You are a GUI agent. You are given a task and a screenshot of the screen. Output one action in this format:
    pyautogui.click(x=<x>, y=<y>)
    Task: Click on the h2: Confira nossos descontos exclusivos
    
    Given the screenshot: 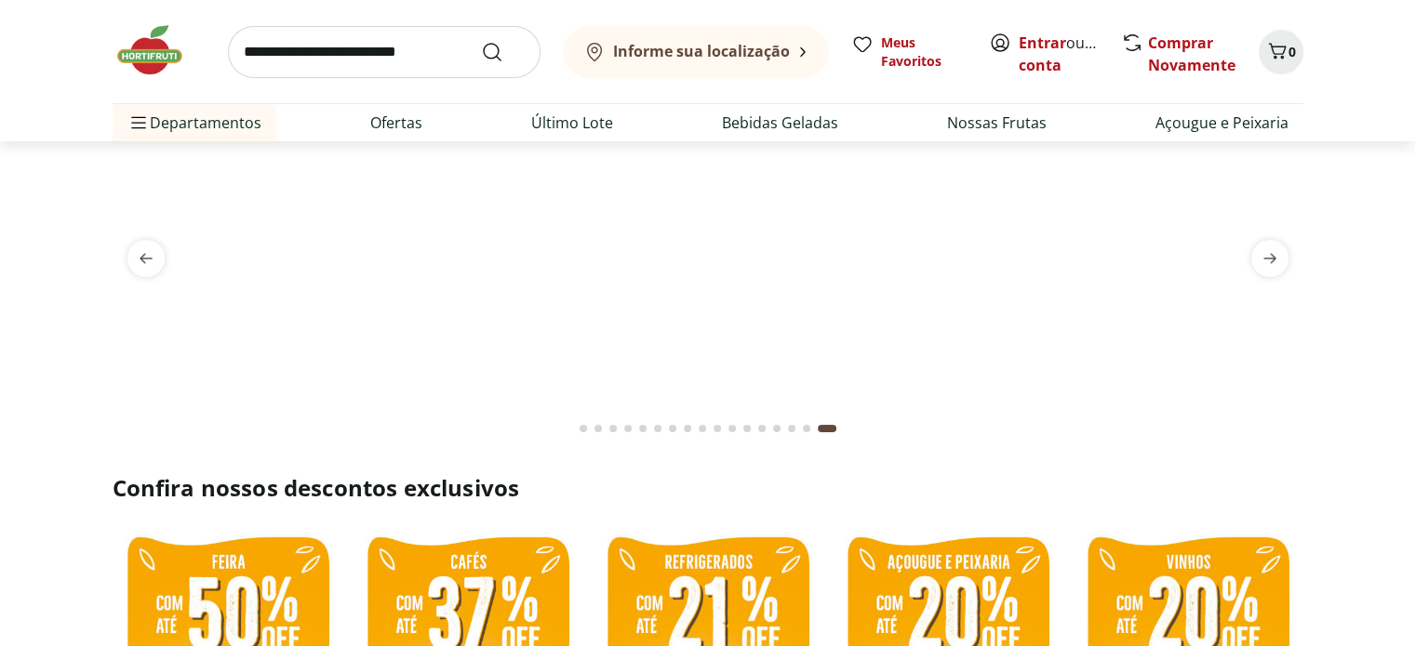 What is the action you would take?
    pyautogui.click(x=708, y=488)
    